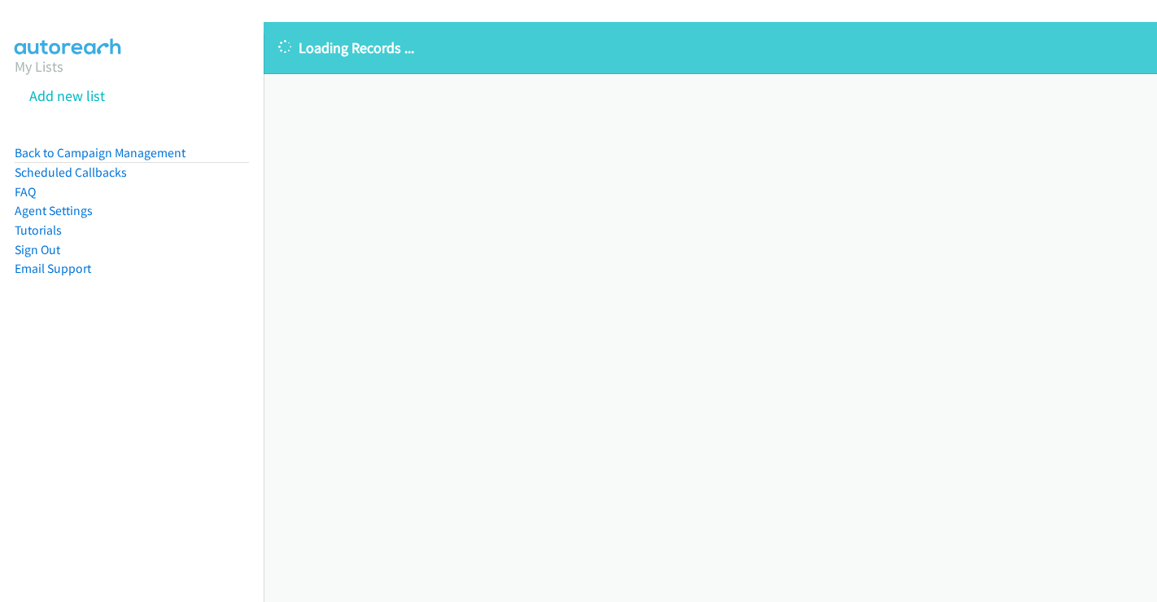  I want to click on p: Loading Records ..., so click(711, 47).